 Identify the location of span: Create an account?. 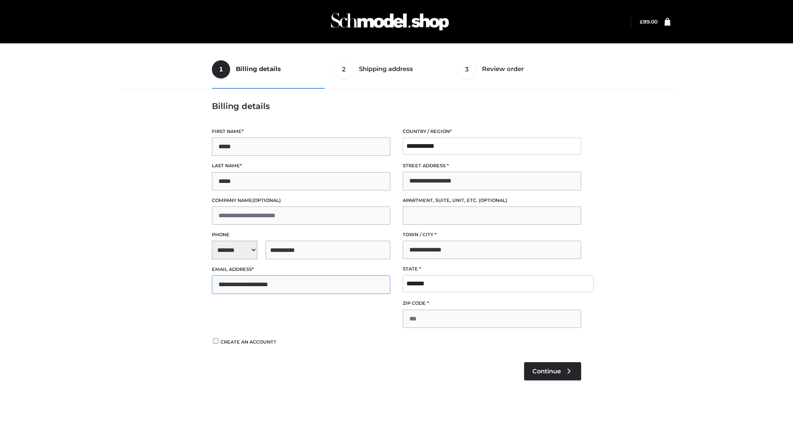
(248, 342).